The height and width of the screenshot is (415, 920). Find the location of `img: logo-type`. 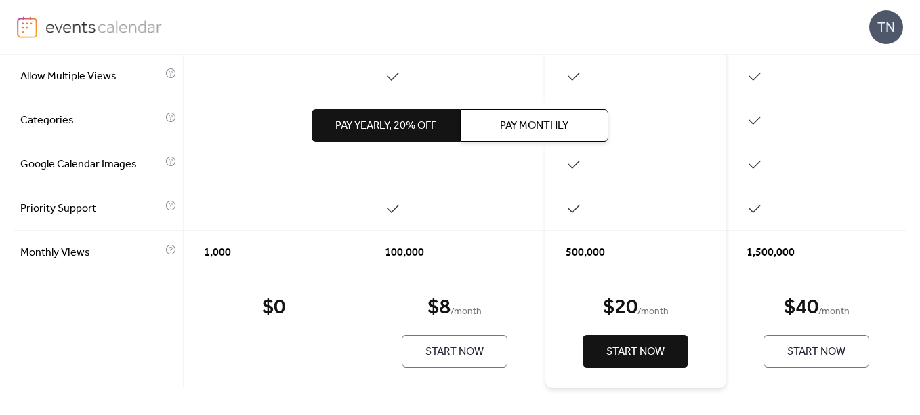

img: logo-type is located at coordinates (104, 26).